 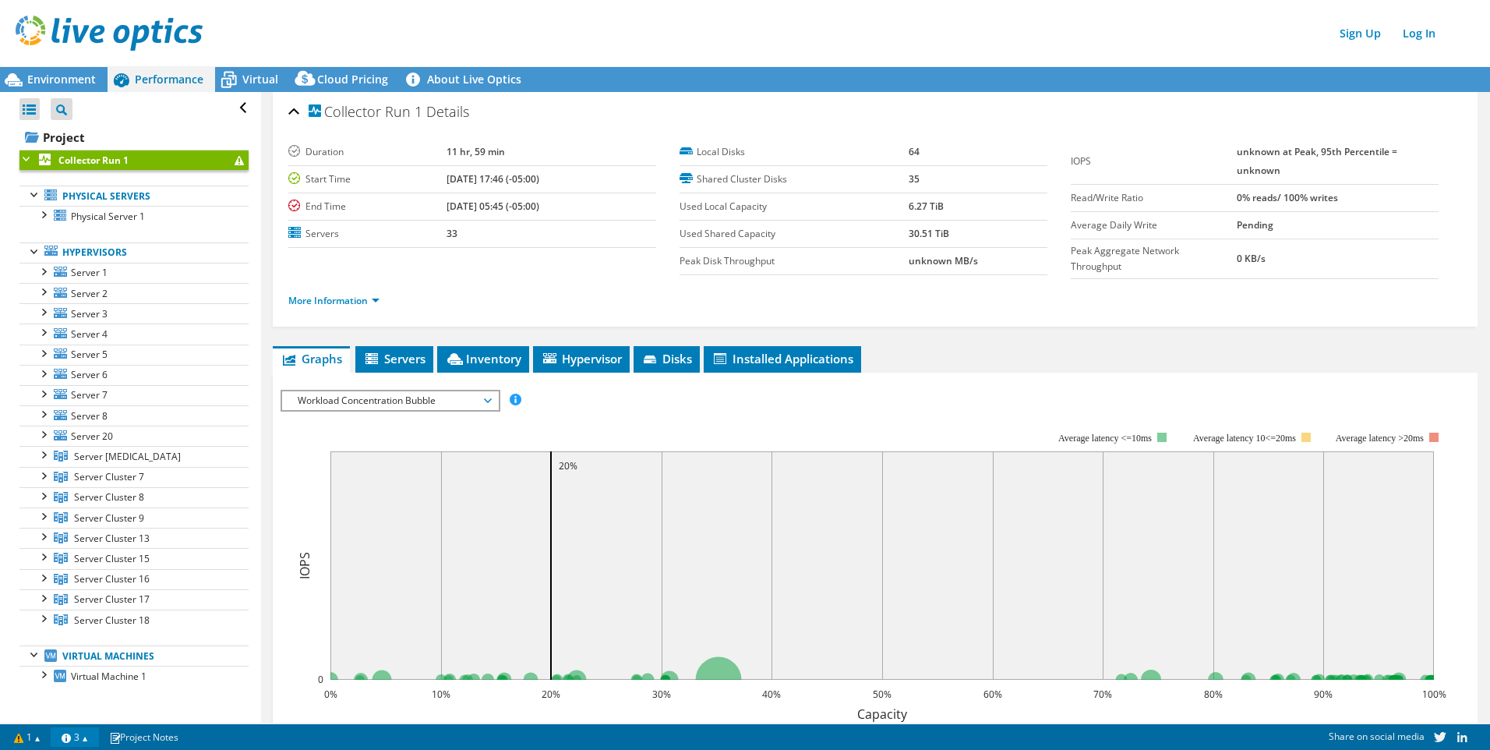 What do you see at coordinates (794, 261) in the screenshot?
I see `label: Peak Disk Throughput` at bounding box center [794, 261].